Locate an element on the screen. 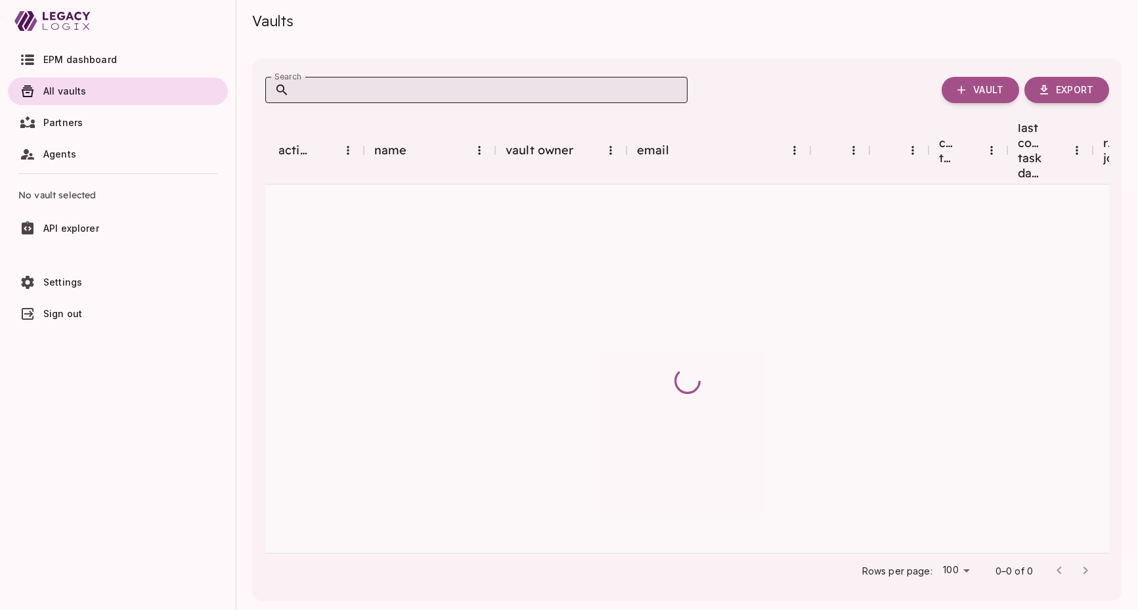 The height and width of the screenshot is (610, 1138). span: No vault selected is located at coordinates (117, 195).